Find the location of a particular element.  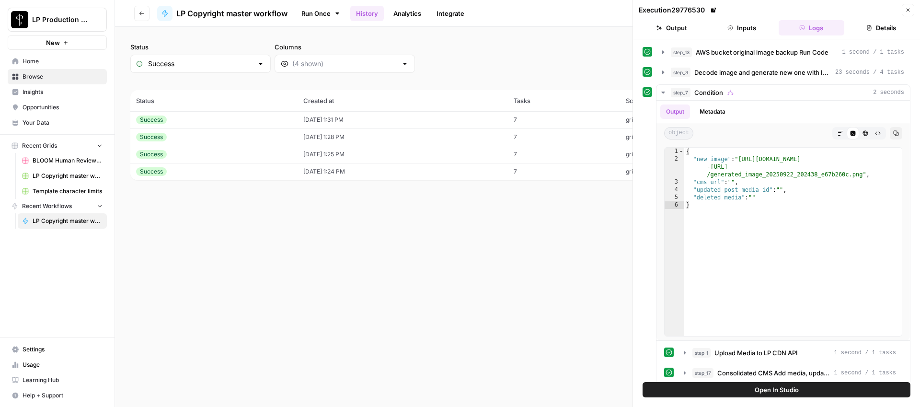

span: step_7 is located at coordinates (680, 92).